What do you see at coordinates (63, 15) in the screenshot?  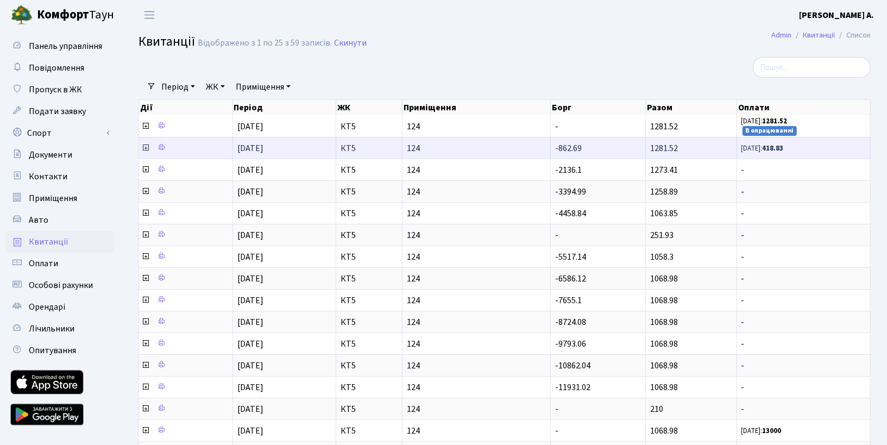 I see `b: Комфорт` at bounding box center [63, 15].